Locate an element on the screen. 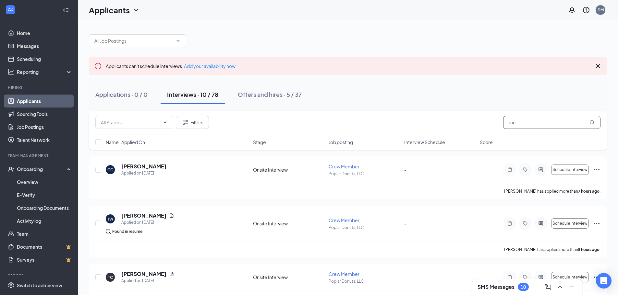 The width and height of the screenshot is (618, 295). div: CC is located at coordinates (110, 170).